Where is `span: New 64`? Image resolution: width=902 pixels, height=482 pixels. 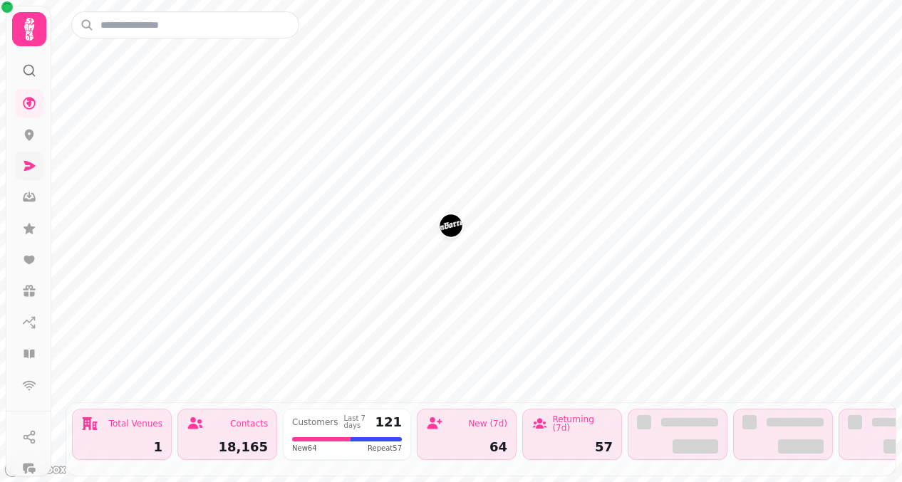 span: New 64 is located at coordinates (304, 448).